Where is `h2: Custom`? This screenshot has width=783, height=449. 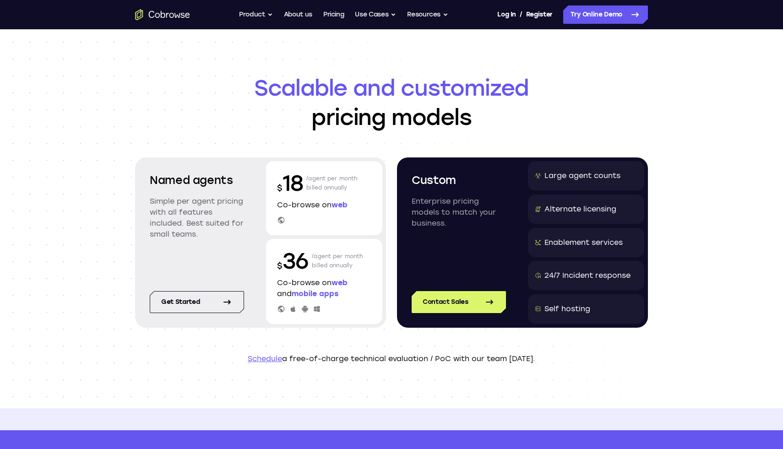 h2: Custom is located at coordinates (459, 180).